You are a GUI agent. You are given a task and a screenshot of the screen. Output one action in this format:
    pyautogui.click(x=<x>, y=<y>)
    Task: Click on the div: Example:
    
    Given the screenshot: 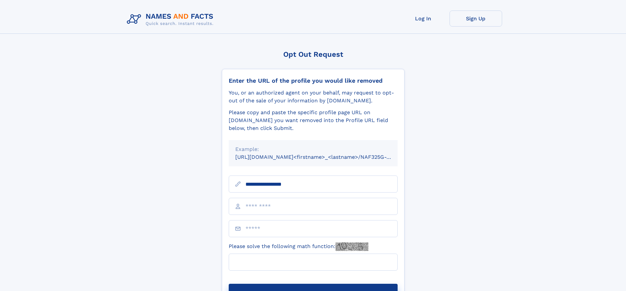 What is the action you would take?
    pyautogui.click(x=313, y=149)
    